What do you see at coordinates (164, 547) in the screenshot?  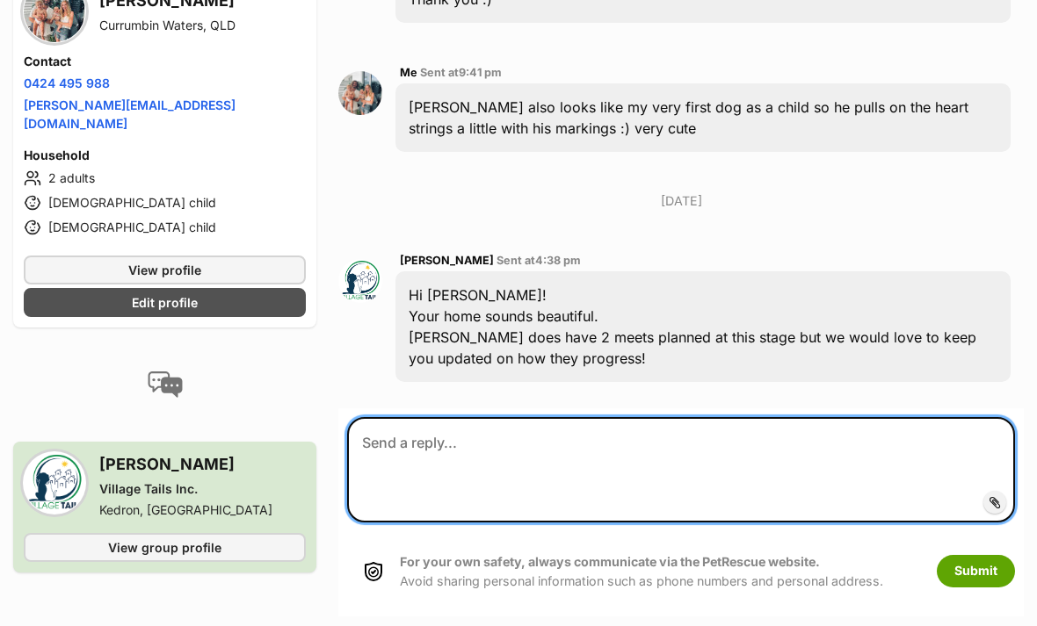 I see `a: View group profile` at bounding box center [164, 547].